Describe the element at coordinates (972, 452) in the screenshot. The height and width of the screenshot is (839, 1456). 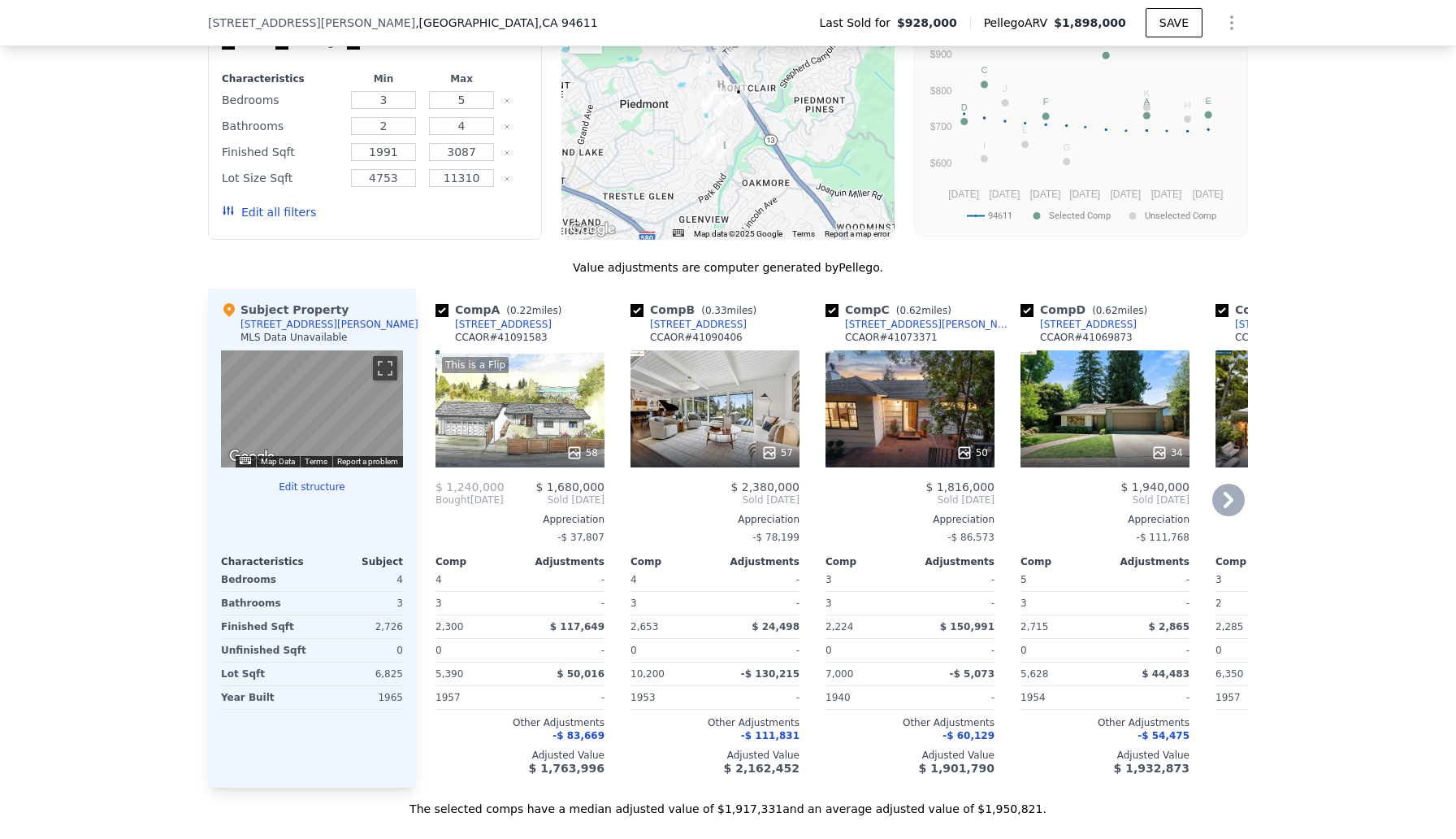
I see `div: 50` at that location.